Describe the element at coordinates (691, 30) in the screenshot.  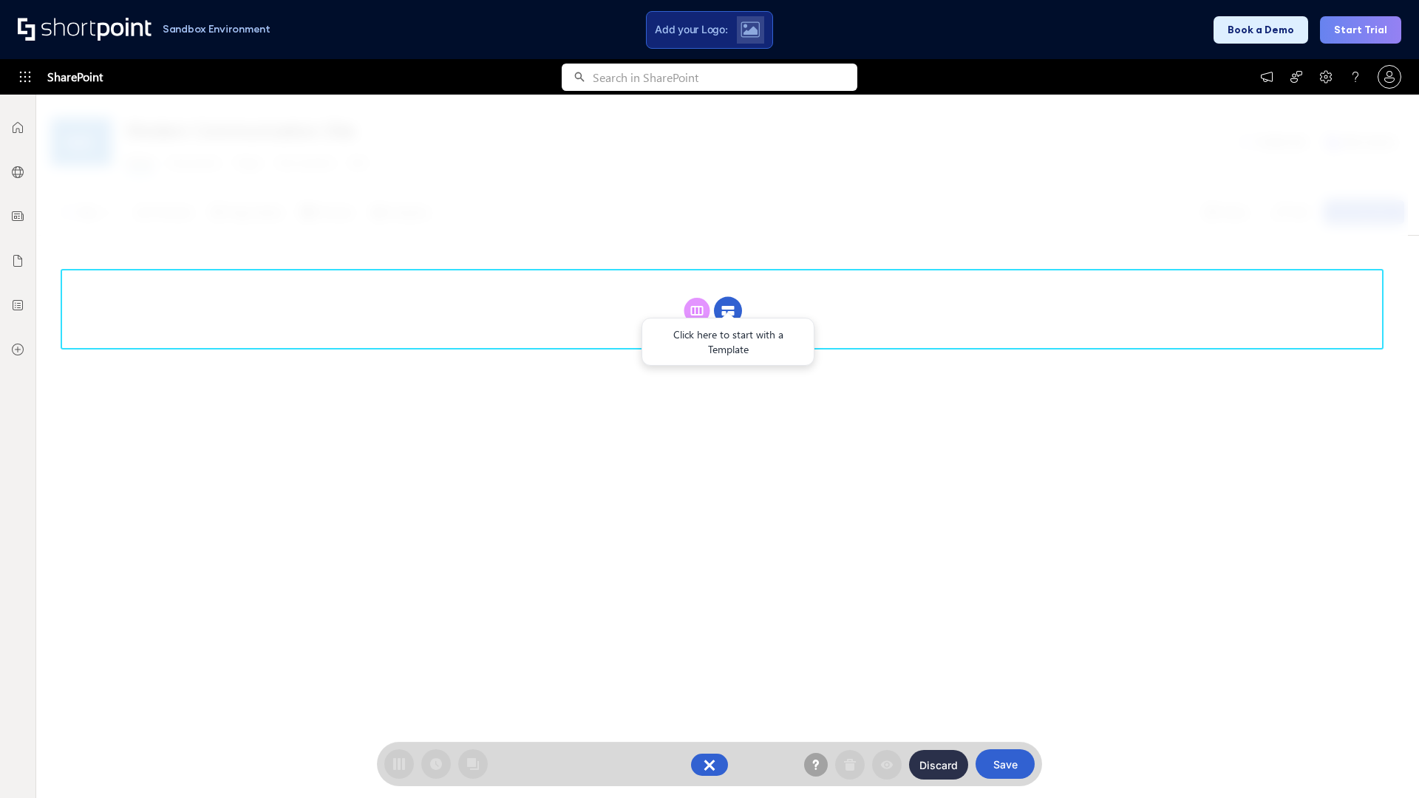
I see `span: Add your Logo:` at that location.